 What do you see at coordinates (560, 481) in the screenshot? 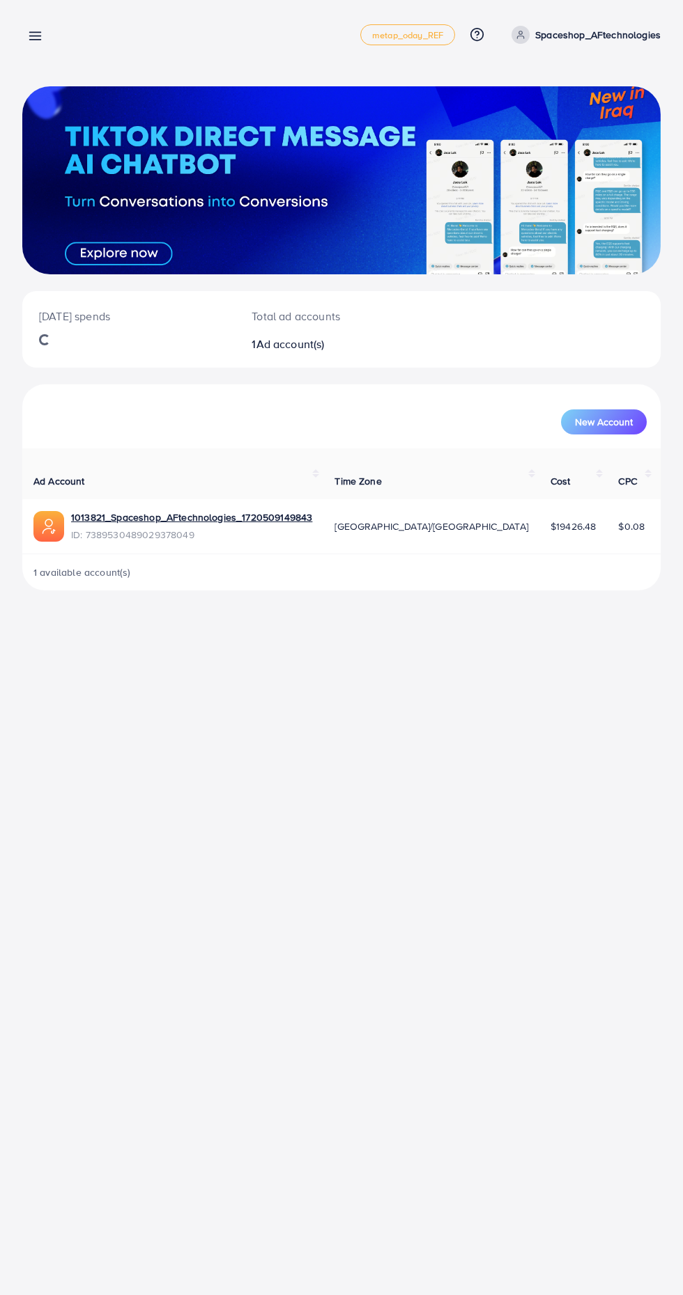
I see `span: Cost` at bounding box center [560, 481].